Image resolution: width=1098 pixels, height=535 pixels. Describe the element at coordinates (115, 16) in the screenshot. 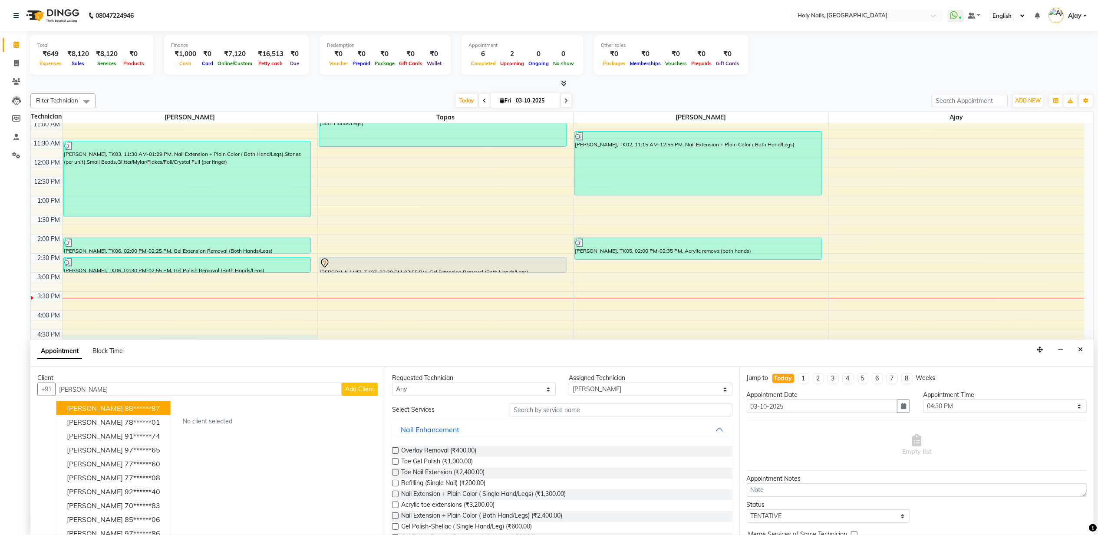

I see `b: 08047224946` at that location.